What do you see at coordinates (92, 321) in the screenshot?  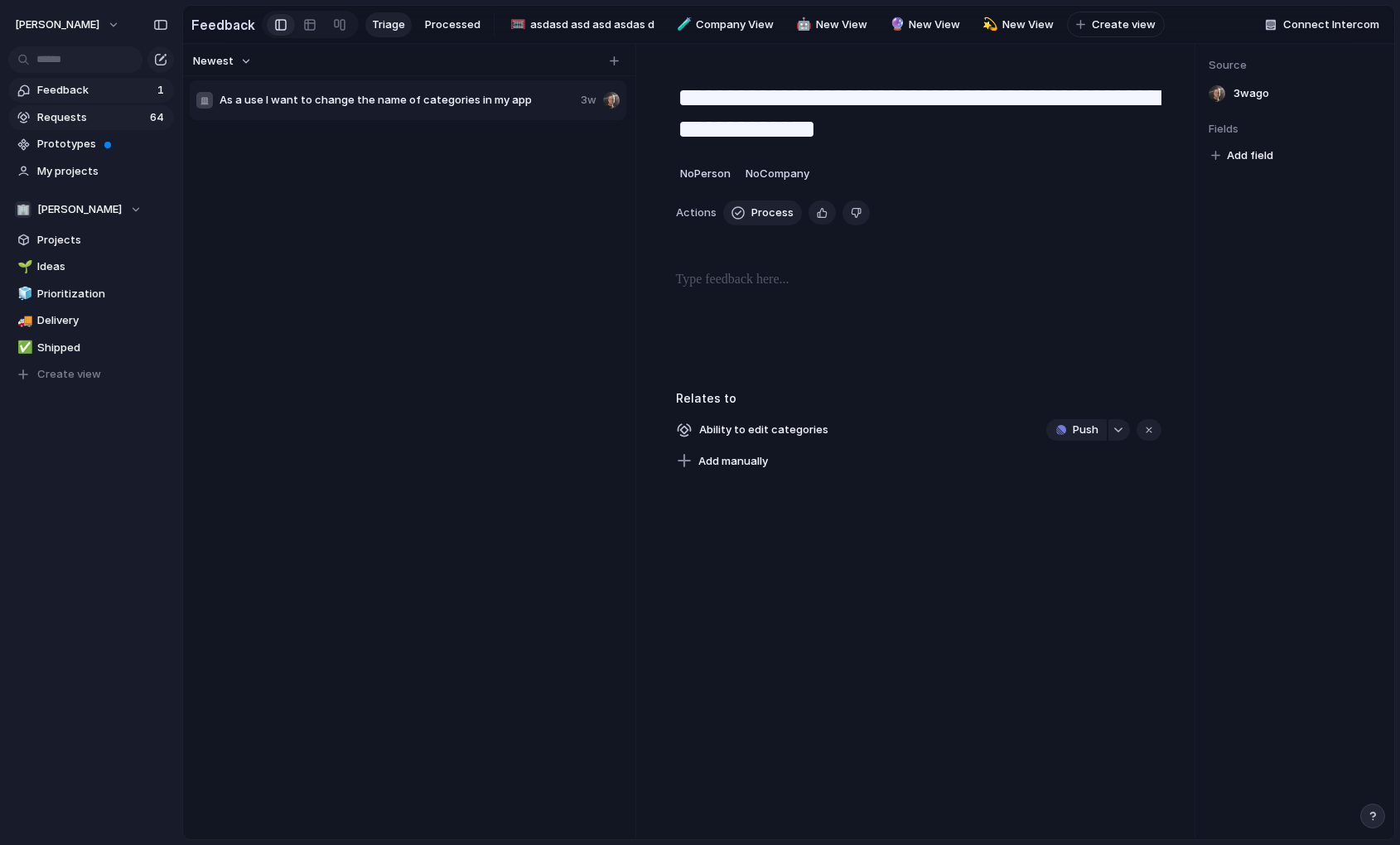 I see `div: 🚚Delivery` at bounding box center [92, 321].